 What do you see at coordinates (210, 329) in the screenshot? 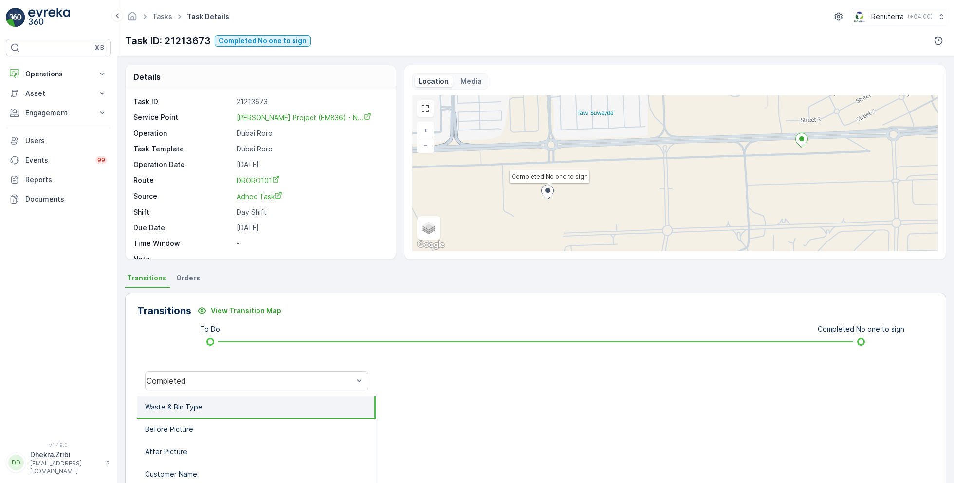
I see `p: To Do` at bounding box center [210, 329].